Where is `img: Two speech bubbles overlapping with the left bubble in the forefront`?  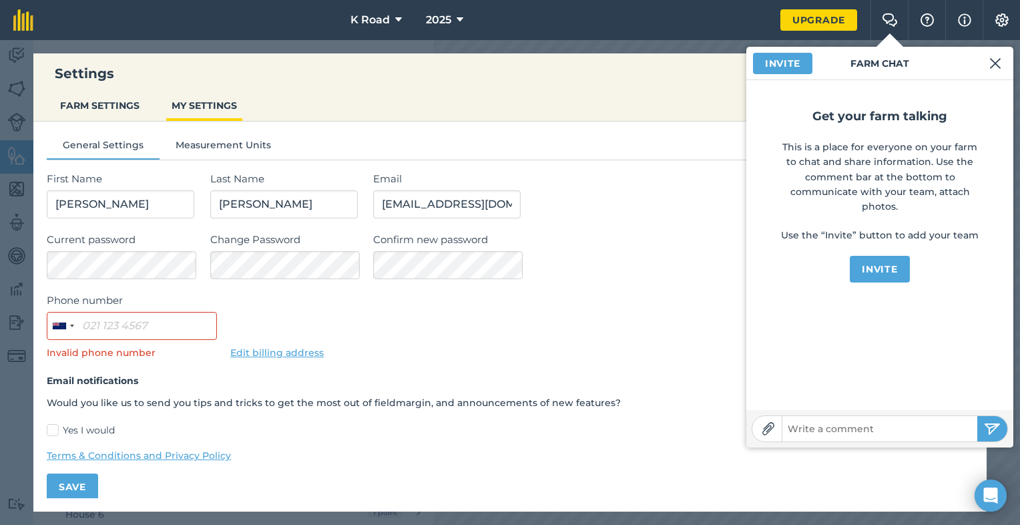 img: Two speech bubbles overlapping with the left bubble in the forefront is located at coordinates (890, 20).